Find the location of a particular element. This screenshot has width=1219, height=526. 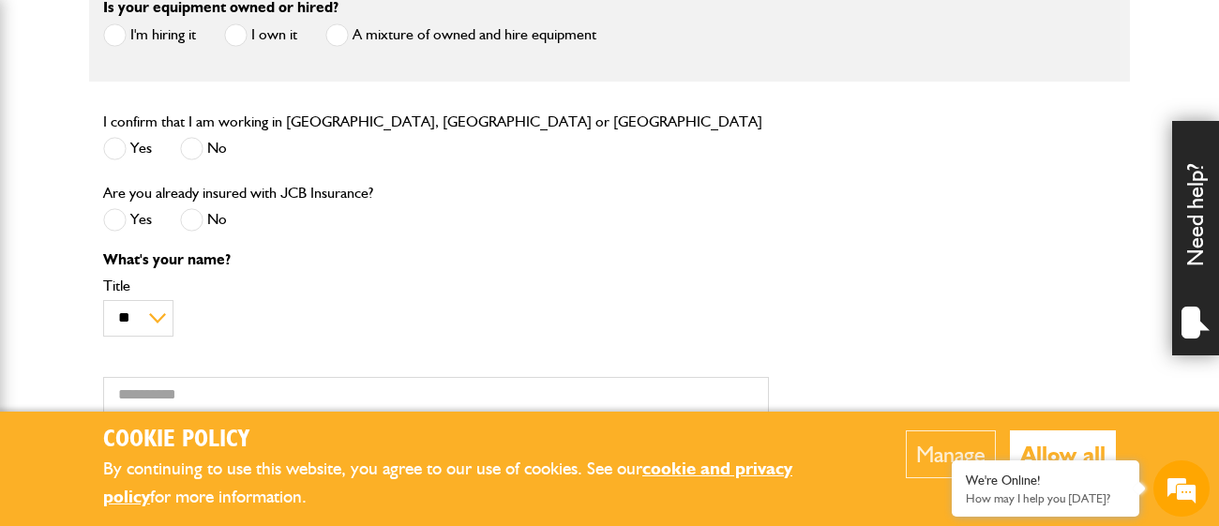

img: d_20077148190_company_1631870298795_20077148190 is located at coordinates (55, 117).